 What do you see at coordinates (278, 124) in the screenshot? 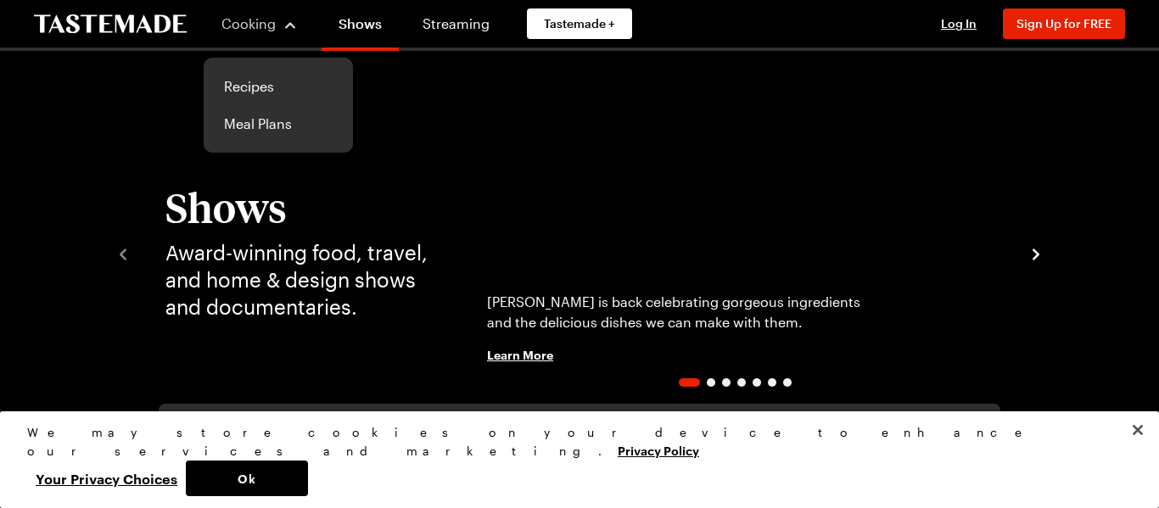
I see `a: Meal Plans` at bounding box center [278, 124].